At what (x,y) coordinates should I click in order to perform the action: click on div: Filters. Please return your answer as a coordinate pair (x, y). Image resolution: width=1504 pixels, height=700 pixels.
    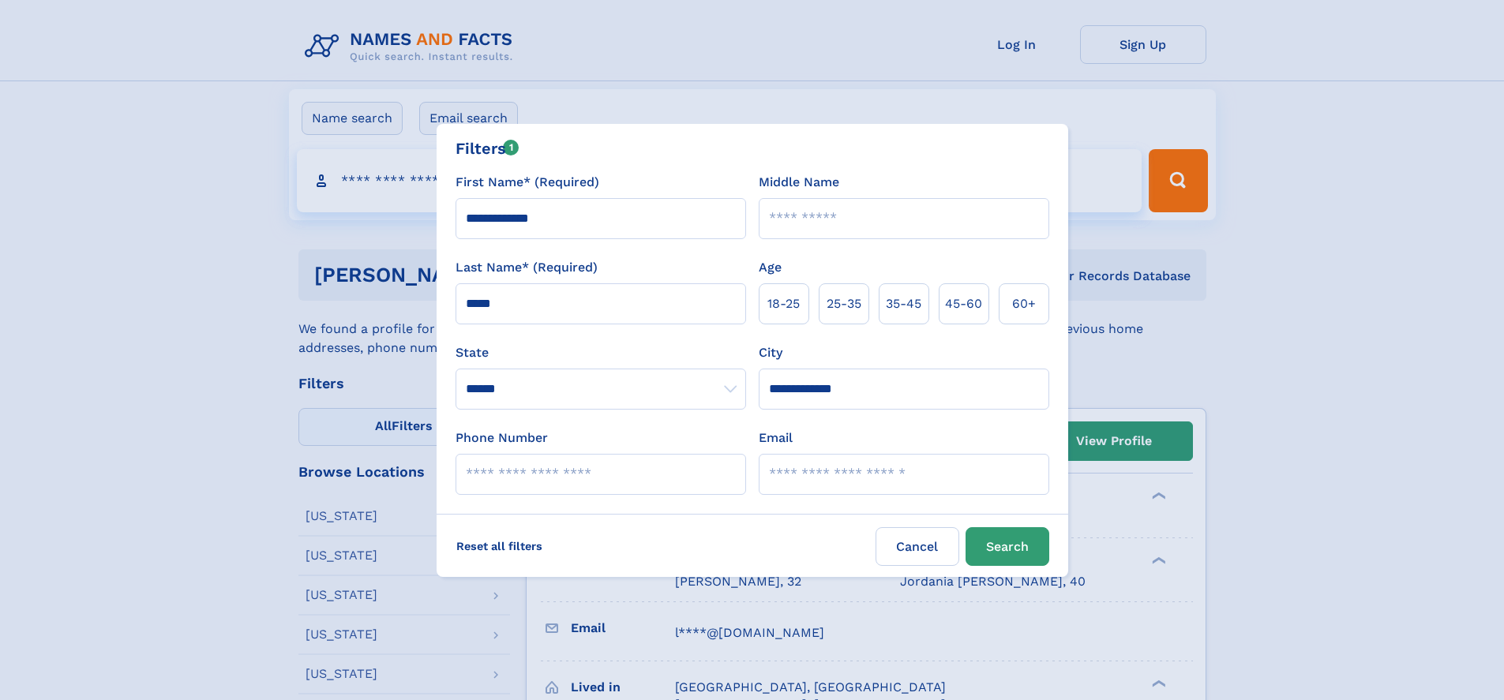
    Looking at the image, I should click on (487, 148).